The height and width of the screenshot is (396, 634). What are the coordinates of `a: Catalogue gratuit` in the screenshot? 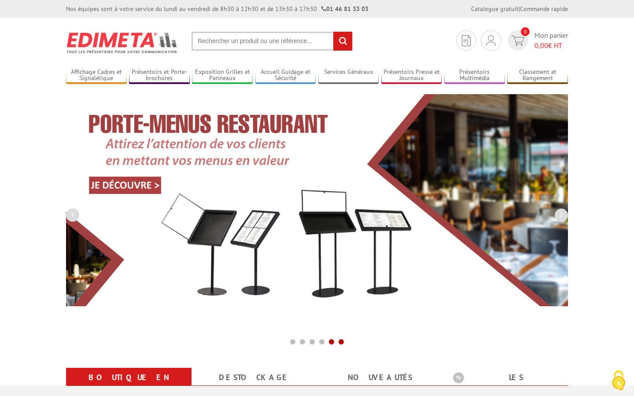 It's located at (495, 9).